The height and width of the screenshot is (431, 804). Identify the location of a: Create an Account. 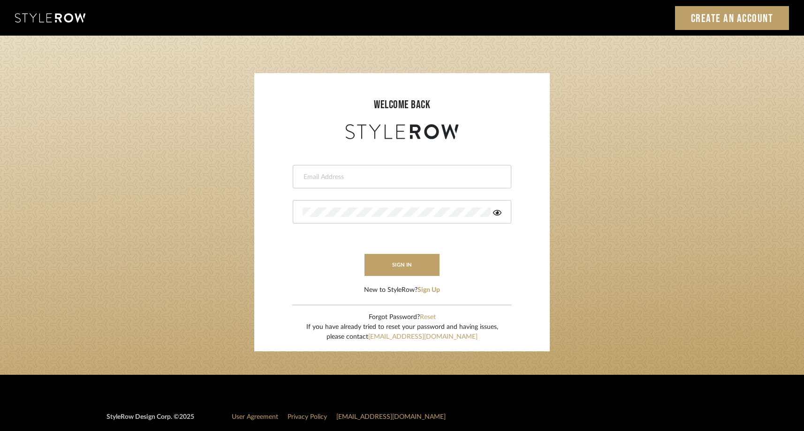
(732, 18).